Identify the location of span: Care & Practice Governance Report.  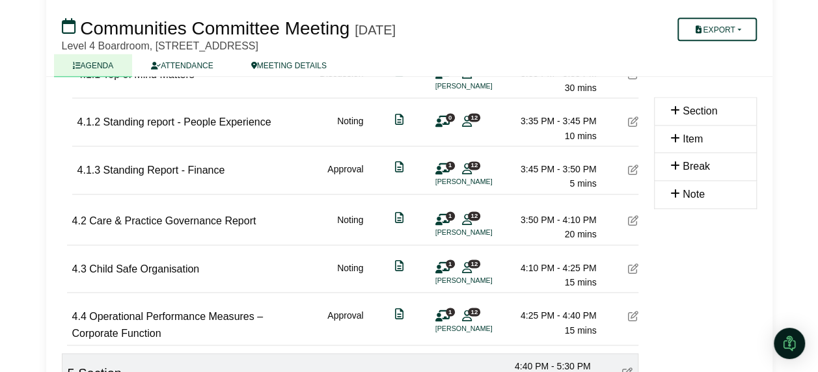
(172, 221).